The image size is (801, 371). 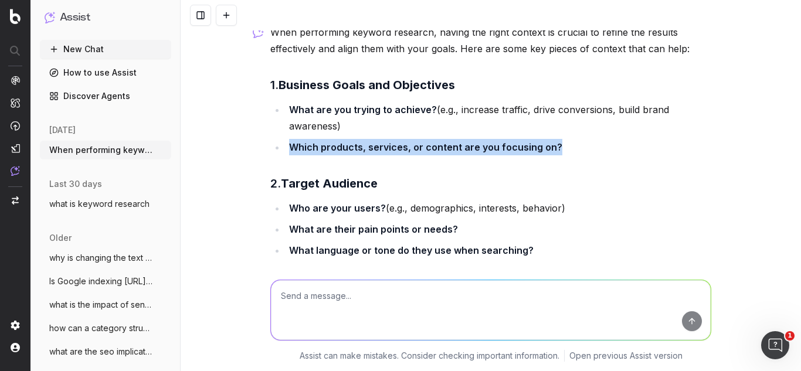 I want to click on strong: Business Goals and Objectives, so click(x=367, y=85).